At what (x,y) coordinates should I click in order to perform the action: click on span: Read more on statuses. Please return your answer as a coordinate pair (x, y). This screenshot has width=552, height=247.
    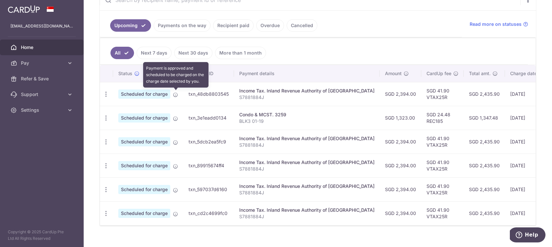
    Looking at the image, I should click on (495, 24).